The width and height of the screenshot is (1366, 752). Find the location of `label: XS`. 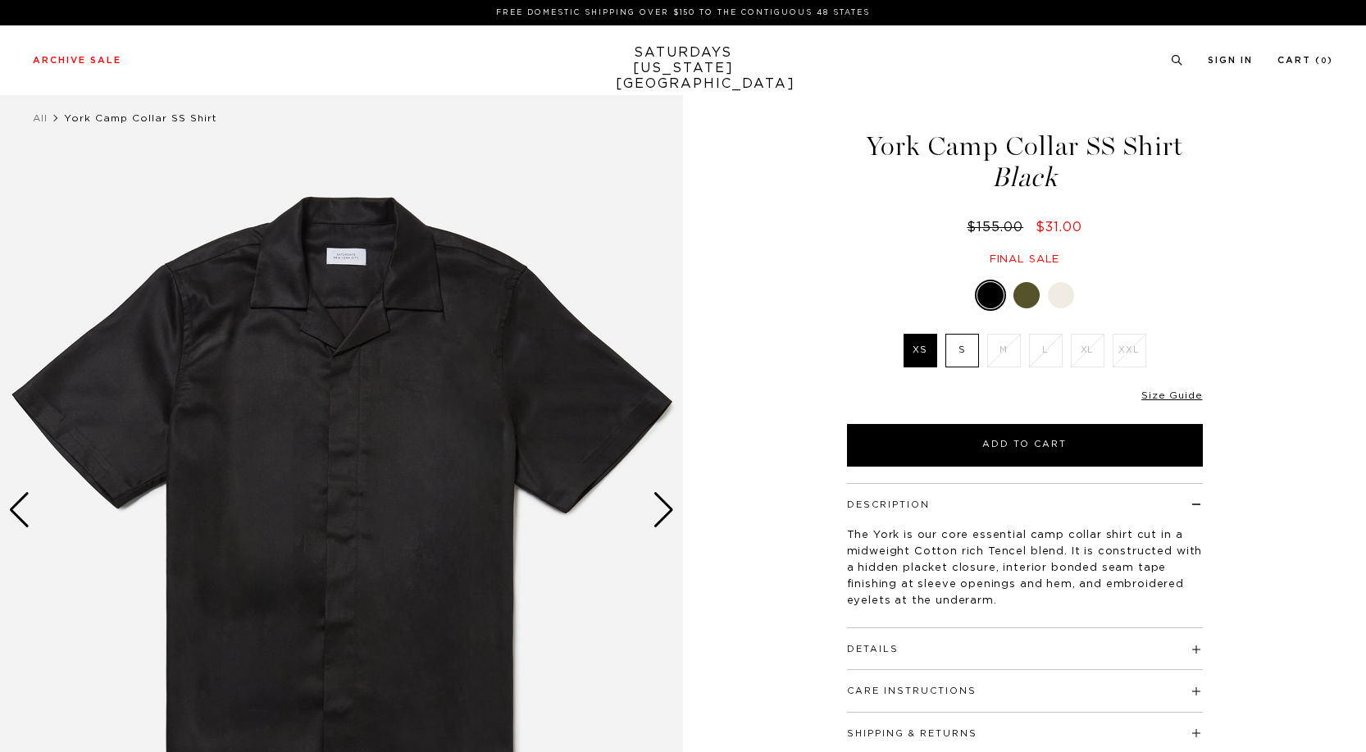

label: XS is located at coordinates (920, 350).